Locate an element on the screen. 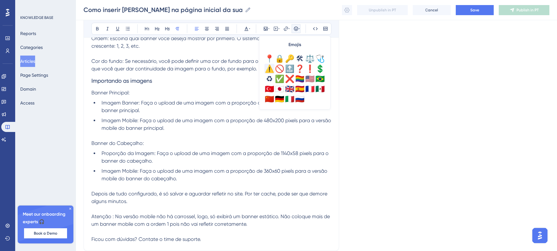  button: Open AI Assistant Launcher is located at coordinates (9, 9).